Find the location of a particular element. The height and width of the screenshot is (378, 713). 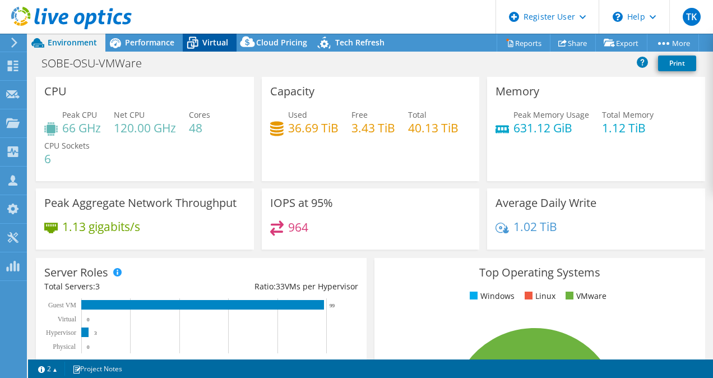

h3: Peak Aggregate Network Throughput is located at coordinates (140, 203).